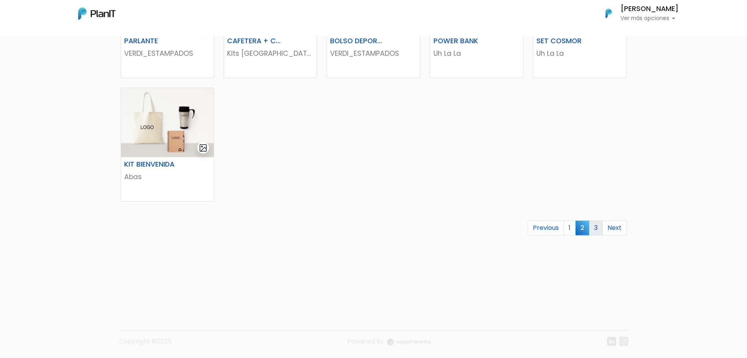  Describe the element at coordinates (615, 228) in the screenshot. I see `a: Next` at that location.